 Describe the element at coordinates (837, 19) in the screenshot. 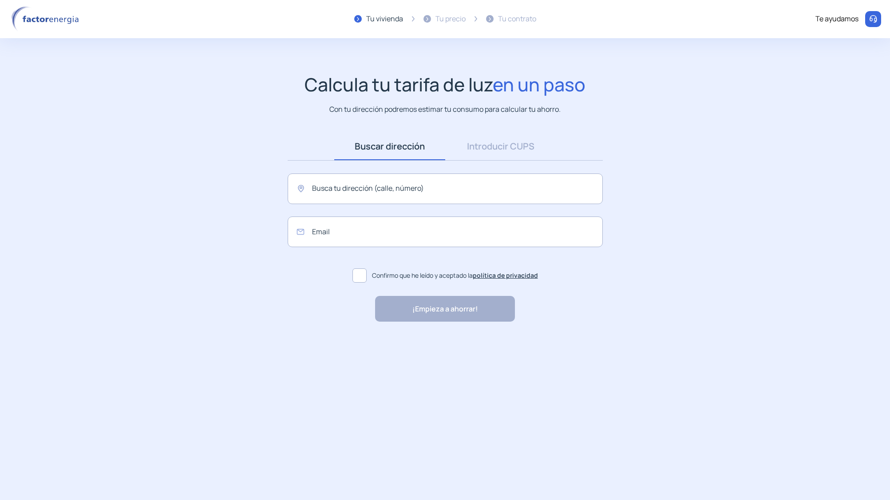

I see `div: Te ayudamos` at that location.